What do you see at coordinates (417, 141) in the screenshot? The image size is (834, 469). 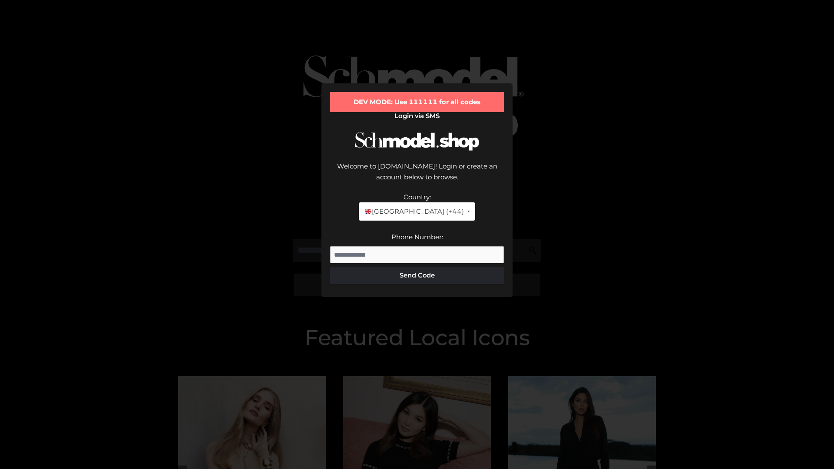 I see `img: Schmodel Logo` at bounding box center [417, 141].